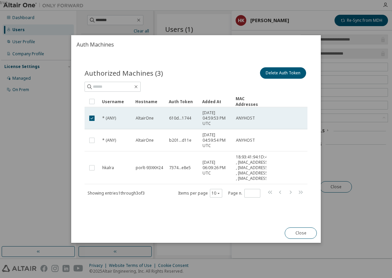 This screenshot has width=392, height=278. Describe the element at coordinates (216, 101) in the screenshot. I see `div: Added At` at that location.